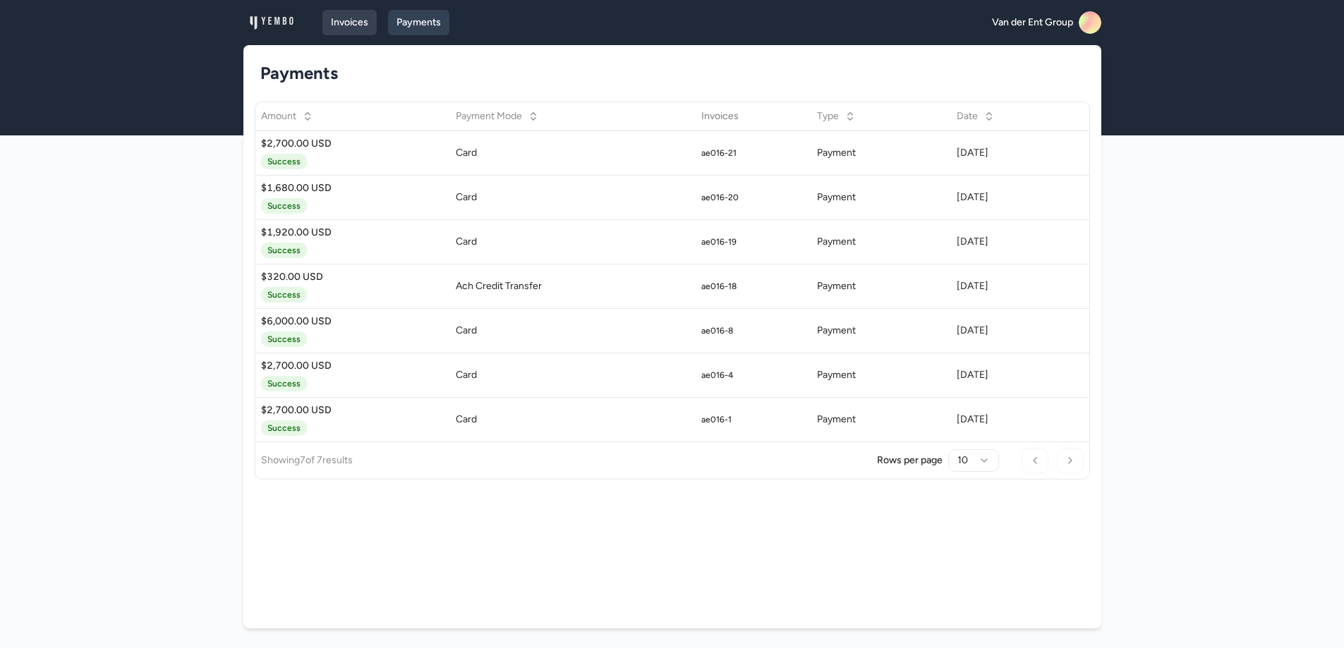  Describe the element at coordinates (827, 116) in the screenshot. I see `span: Type` at that location.